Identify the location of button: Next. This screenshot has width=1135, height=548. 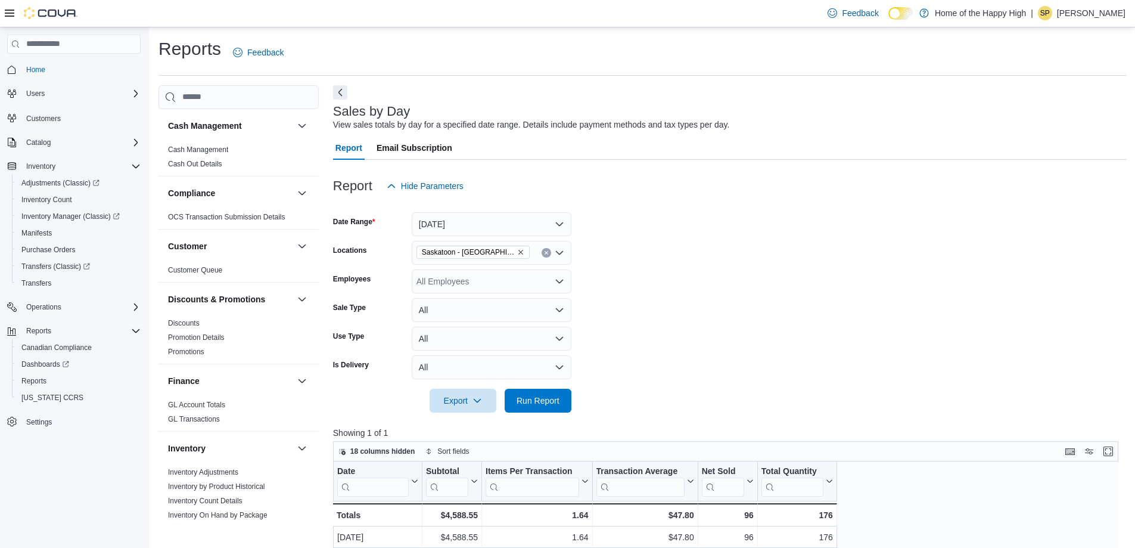
(340, 92).